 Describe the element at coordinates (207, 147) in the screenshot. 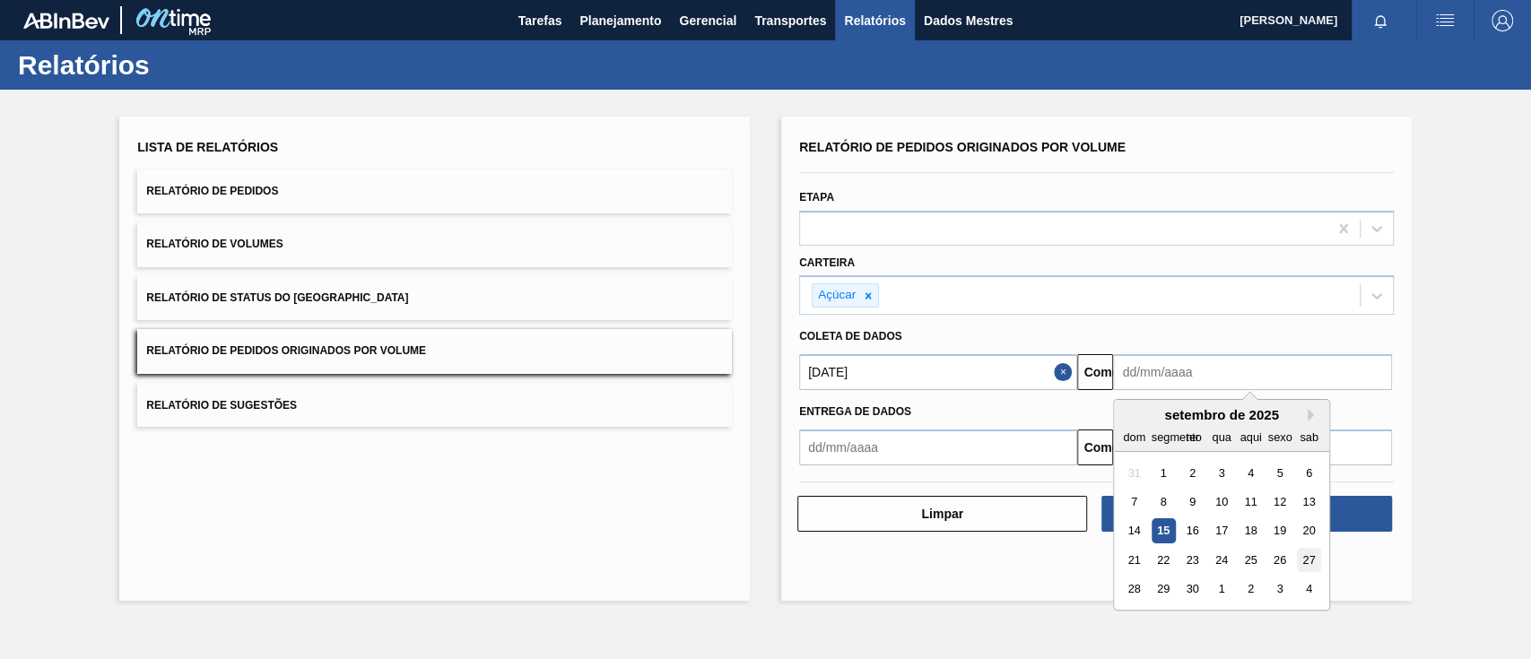

I see `font: Lista de Relatórios` at that location.